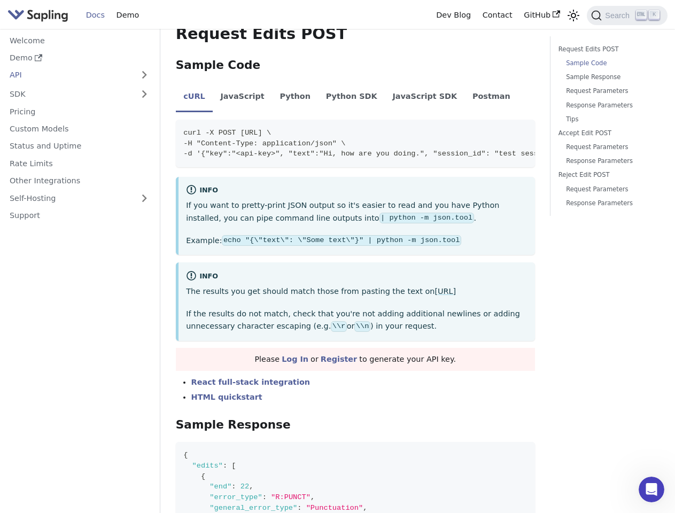 The width and height of the screenshot is (675, 513). What do you see at coordinates (68, 94) in the screenshot?
I see `a: SDK` at bounding box center [68, 94].